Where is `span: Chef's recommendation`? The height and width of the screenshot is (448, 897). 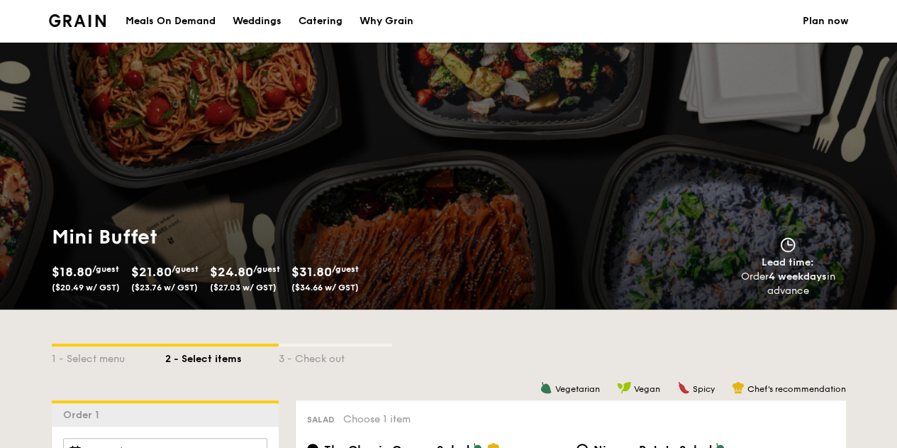 span: Chef's recommendation is located at coordinates (797, 389).